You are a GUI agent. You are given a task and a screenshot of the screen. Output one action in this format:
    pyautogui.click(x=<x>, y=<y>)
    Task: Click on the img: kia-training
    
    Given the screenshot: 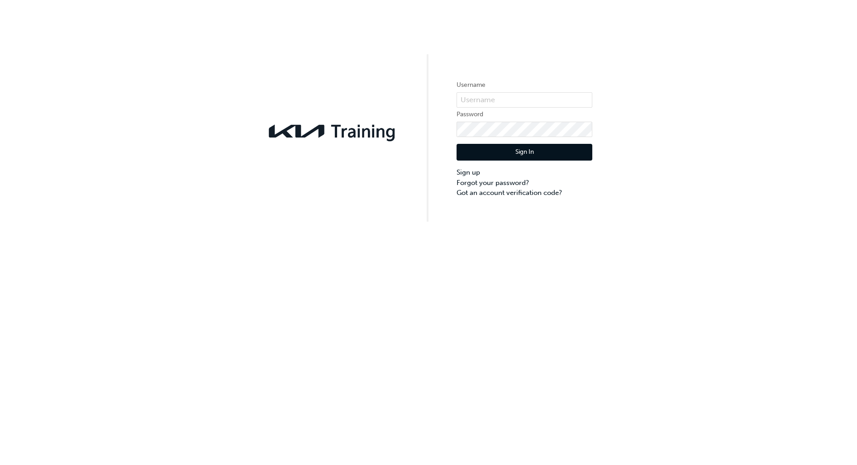 What is the action you would take?
    pyautogui.click(x=332, y=131)
    